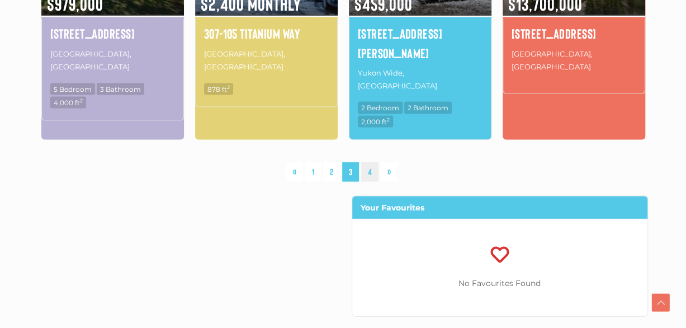  Describe the element at coordinates (266, 34) in the screenshot. I see `h4: 307-105 Titanium Way` at that location.